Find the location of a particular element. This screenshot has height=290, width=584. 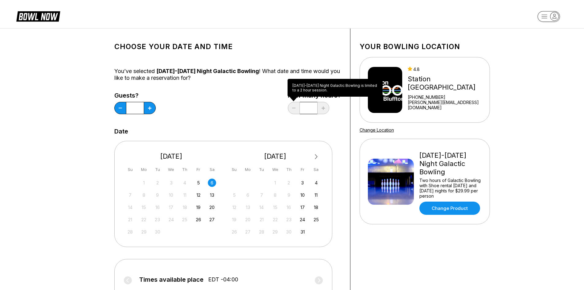

div: Choose Friday, September 26th, 2025 is located at coordinates (198, 219).